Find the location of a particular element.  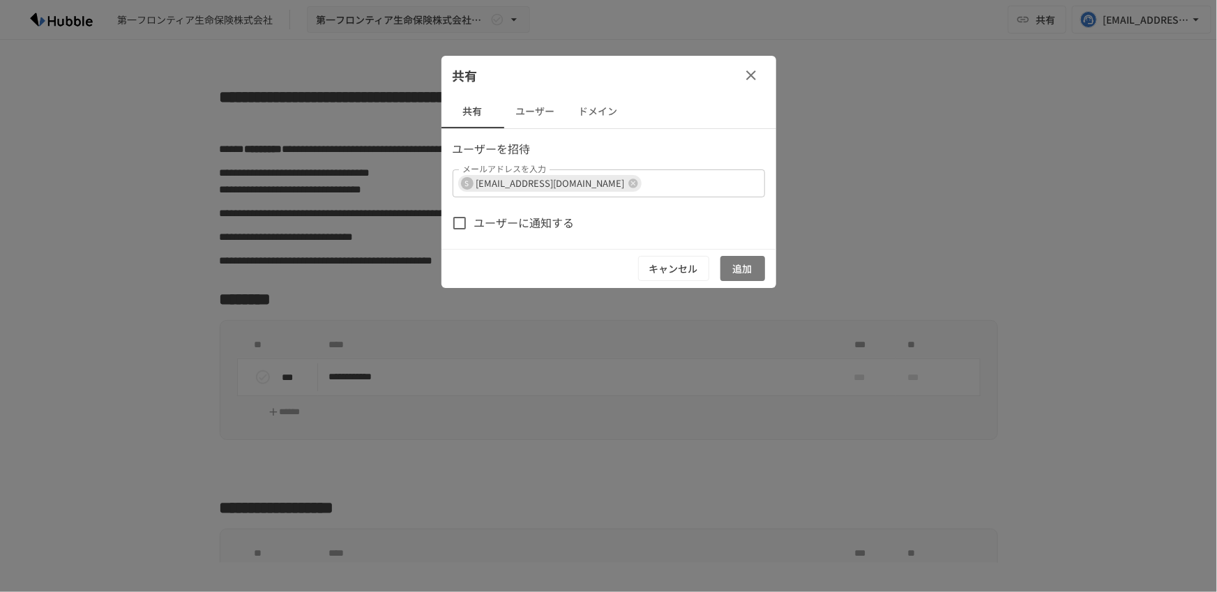

span: ユーザーに通知する is located at coordinates (524, 223).